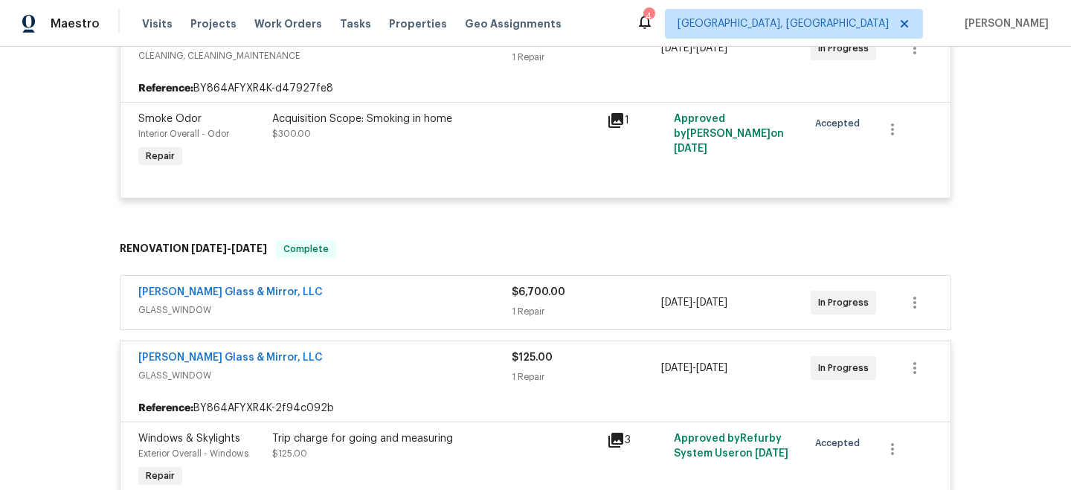 The image size is (1071, 490). I want to click on div: BY864AFYXR4K-d47927fe8, so click(536, 89).